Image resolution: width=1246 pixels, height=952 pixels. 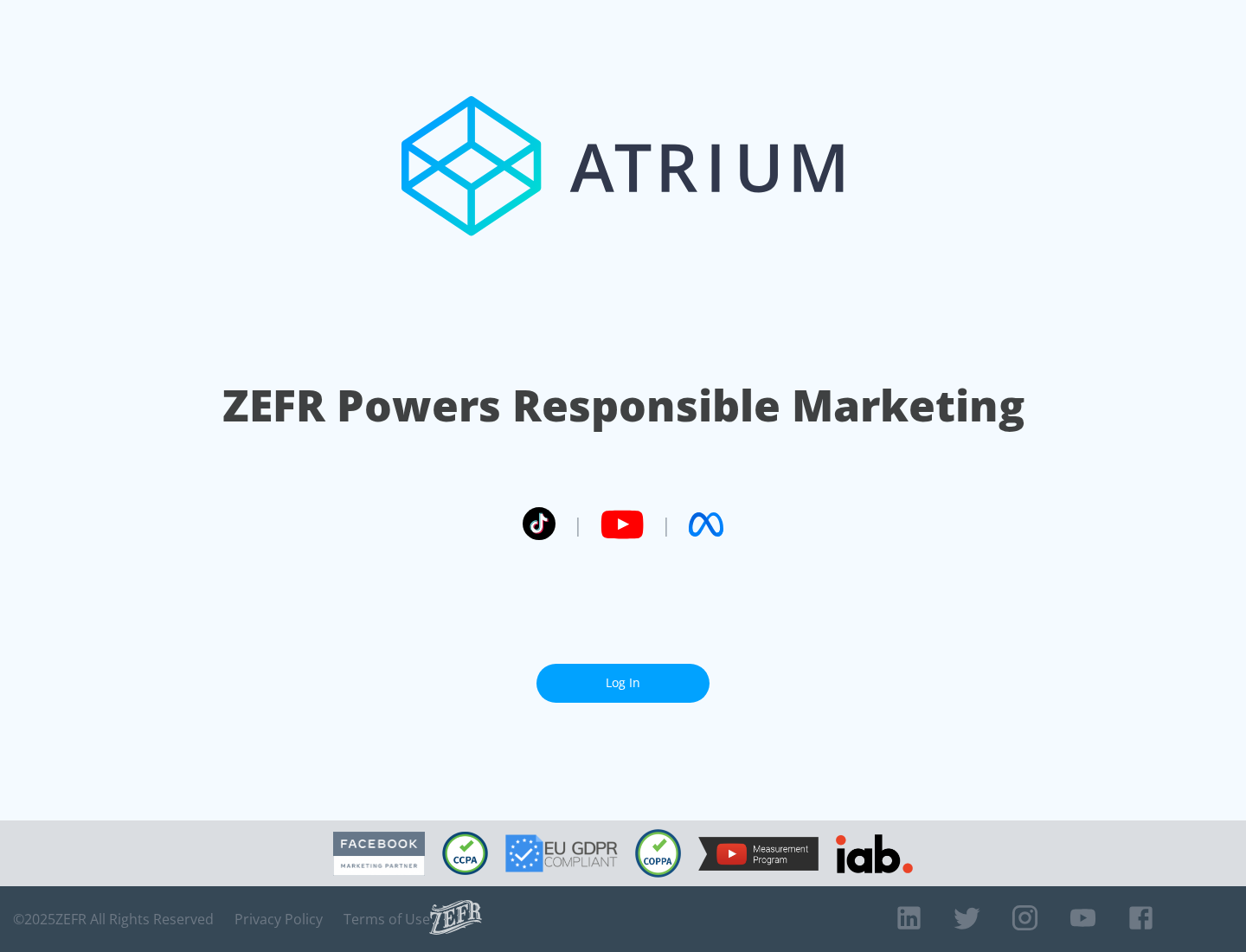 I want to click on a: Privacy Policy, so click(x=279, y=919).